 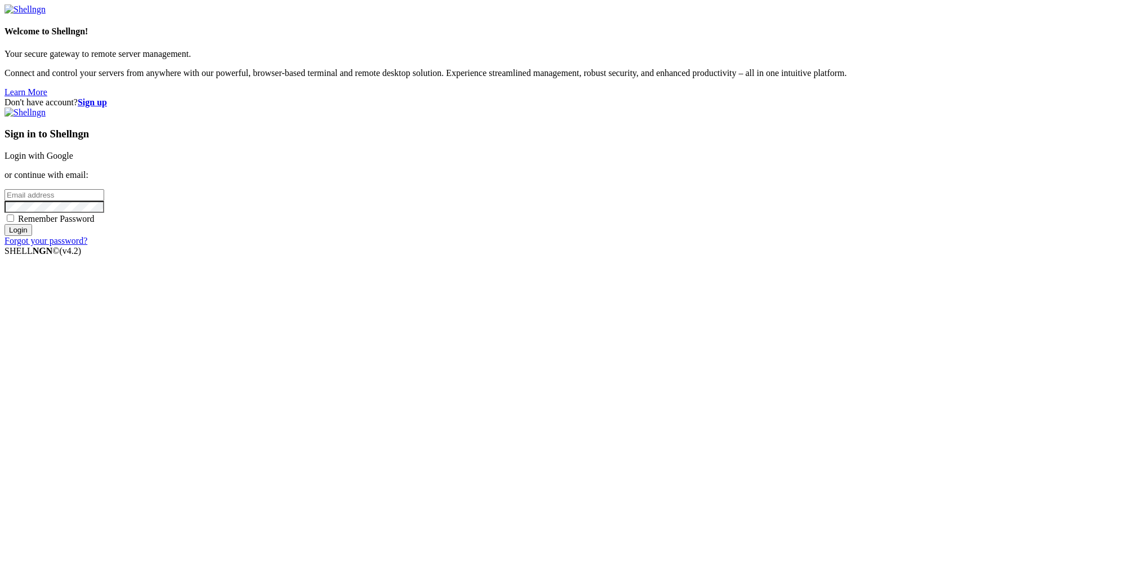 I want to click on strong: Sign up, so click(x=92, y=102).